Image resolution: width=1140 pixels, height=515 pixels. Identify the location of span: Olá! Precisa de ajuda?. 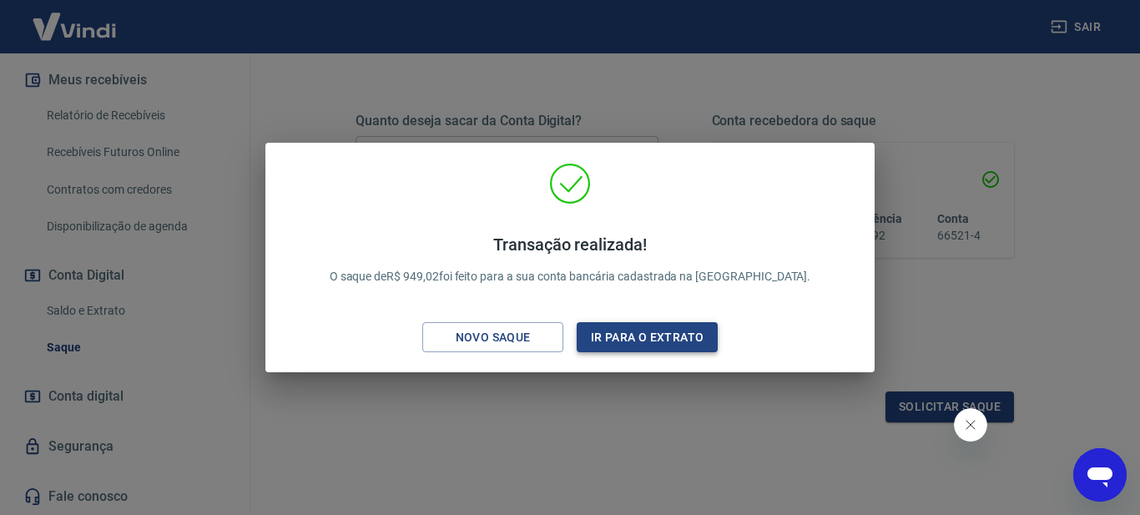
(75, 18).